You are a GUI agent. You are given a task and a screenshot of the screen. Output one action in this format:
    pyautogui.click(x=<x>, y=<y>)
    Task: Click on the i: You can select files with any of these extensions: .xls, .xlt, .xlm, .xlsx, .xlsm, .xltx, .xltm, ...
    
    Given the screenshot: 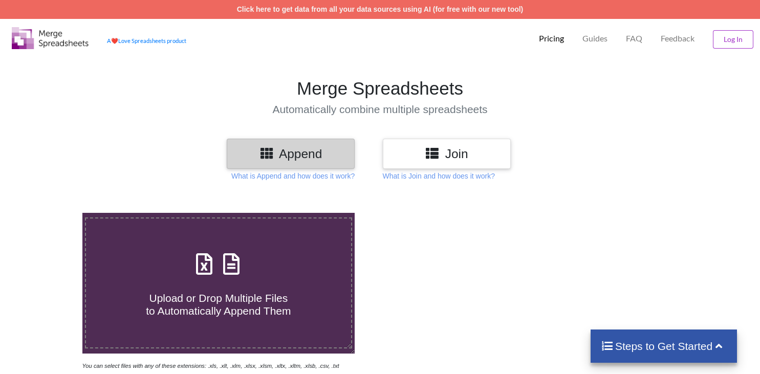 What is the action you would take?
    pyautogui.click(x=211, y=366)
    